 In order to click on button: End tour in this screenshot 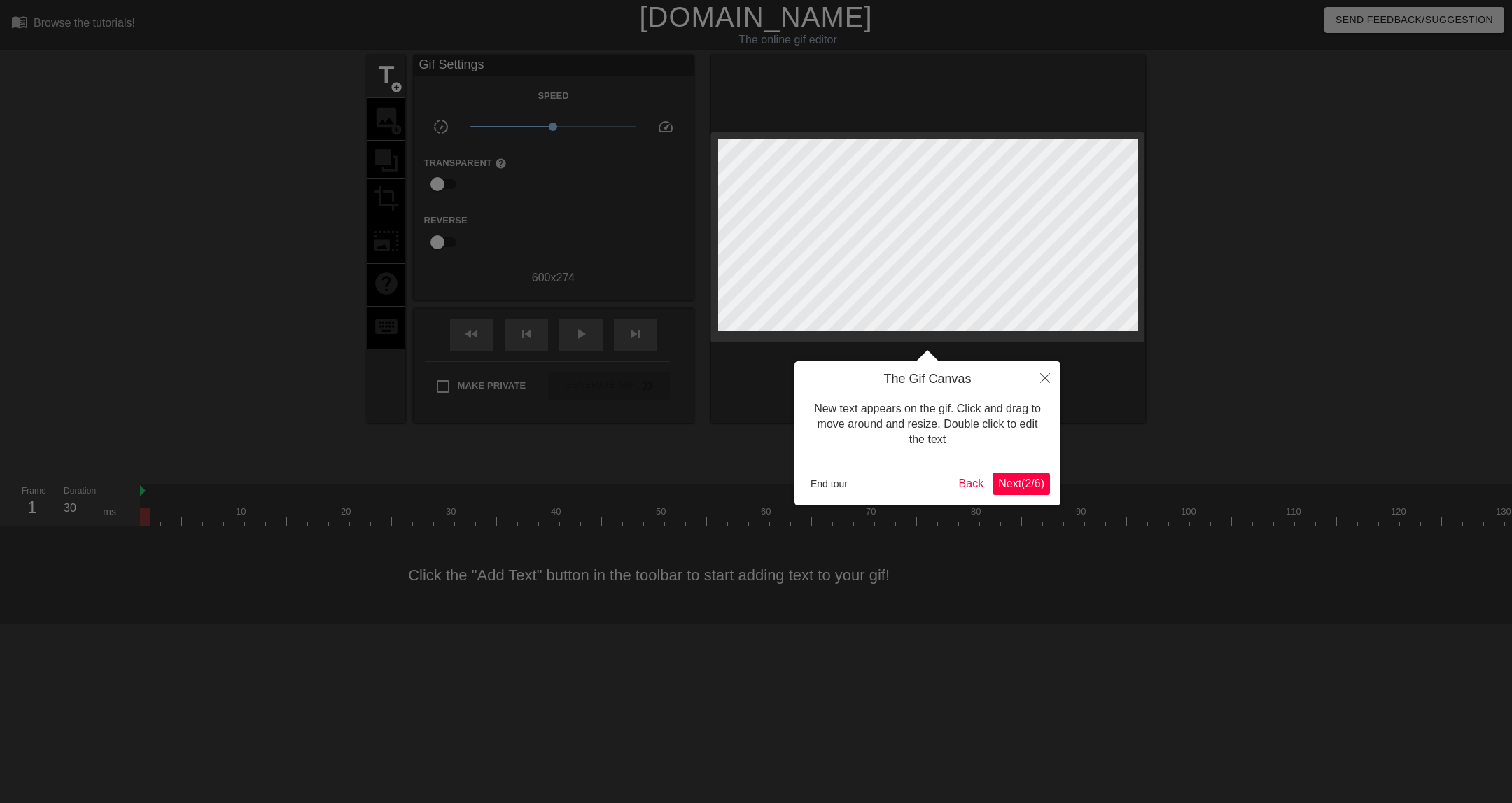, I will do `click(829, 484)`.